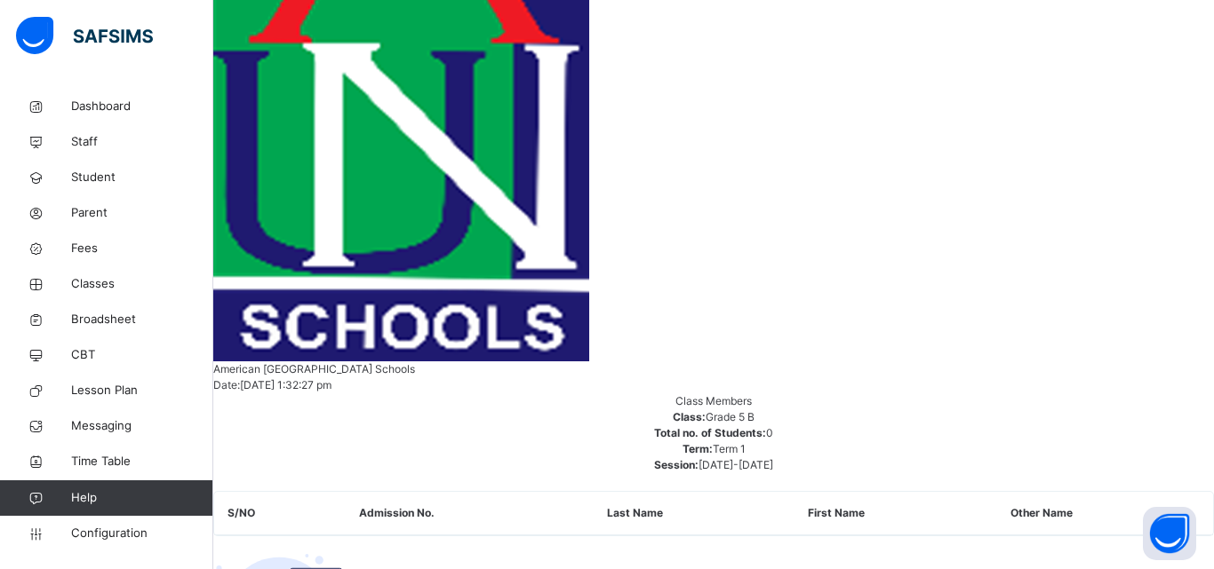 The width and height of the screenshot is (1214, 569). What do you see at coordinates (729, 417) in the screenshot?
I see `span: Grade 5 B` at bounding box center [729, 417].